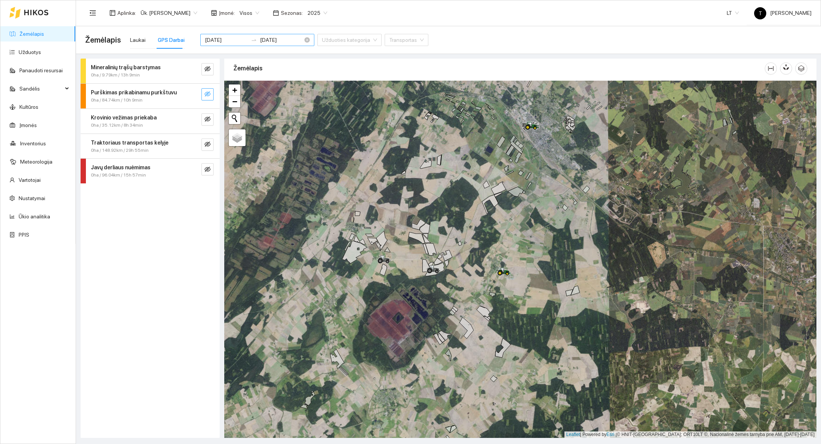  What do you see at coordinates (254, 40) in the screenshot?
I see `span: to` at bounding box center [254, 40].